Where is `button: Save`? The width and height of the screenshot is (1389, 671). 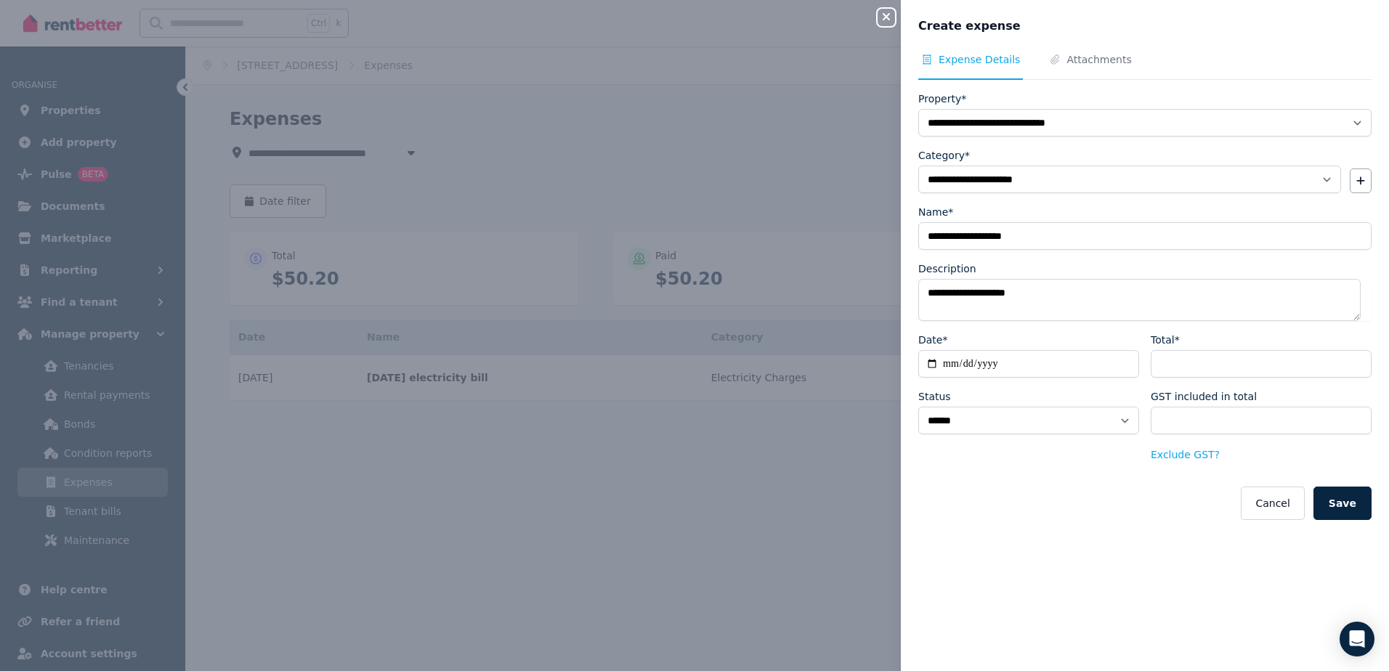 button: Save is located at coordinates (1342, 503).